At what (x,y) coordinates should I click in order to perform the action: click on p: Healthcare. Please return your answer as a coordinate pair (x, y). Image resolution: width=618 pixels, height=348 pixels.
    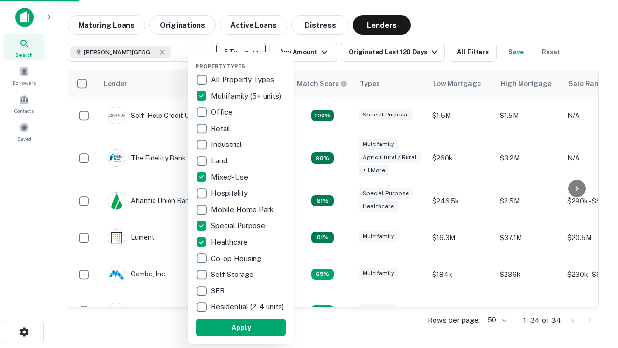
    Looking at the image, I should click on (230, 242).